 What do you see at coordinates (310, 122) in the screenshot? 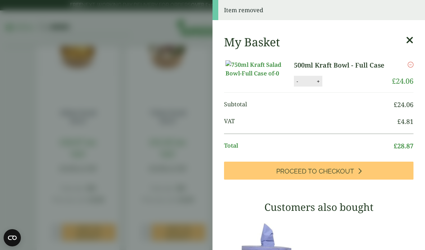
I see `span: VAT` at bounding box center [310, 122].